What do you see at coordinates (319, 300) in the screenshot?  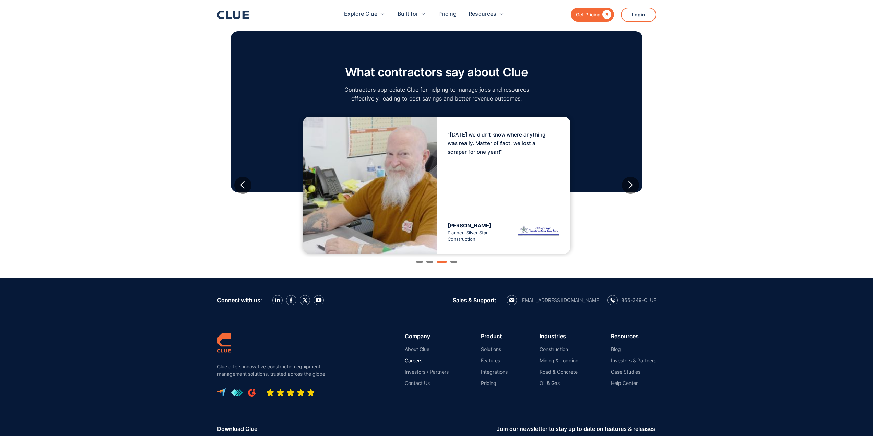 I see `img: YouTube Icon` at bounding box center [319, 300].